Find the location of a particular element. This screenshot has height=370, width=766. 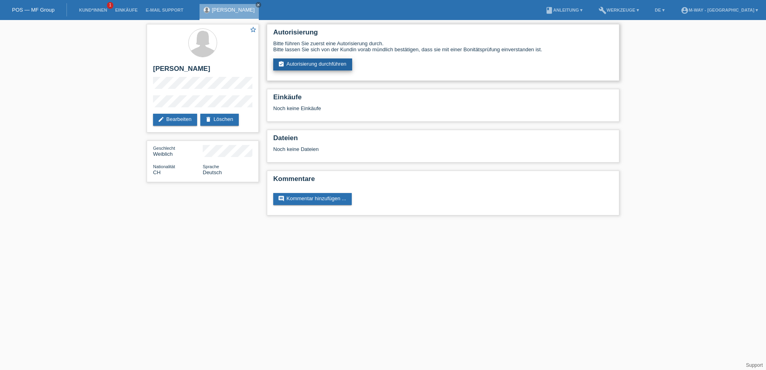

div: Weiblich is located at coordinates (178, 151).